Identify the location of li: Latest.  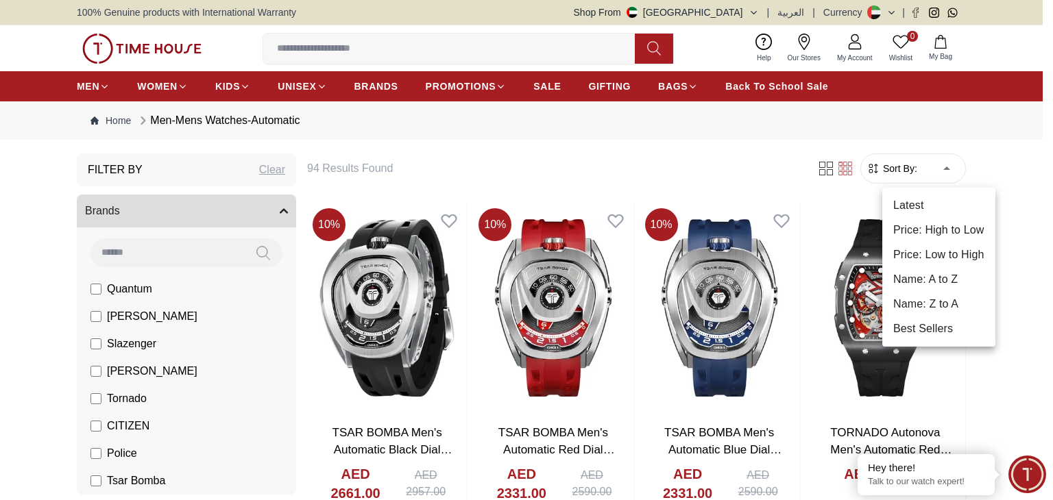
(938, 206).